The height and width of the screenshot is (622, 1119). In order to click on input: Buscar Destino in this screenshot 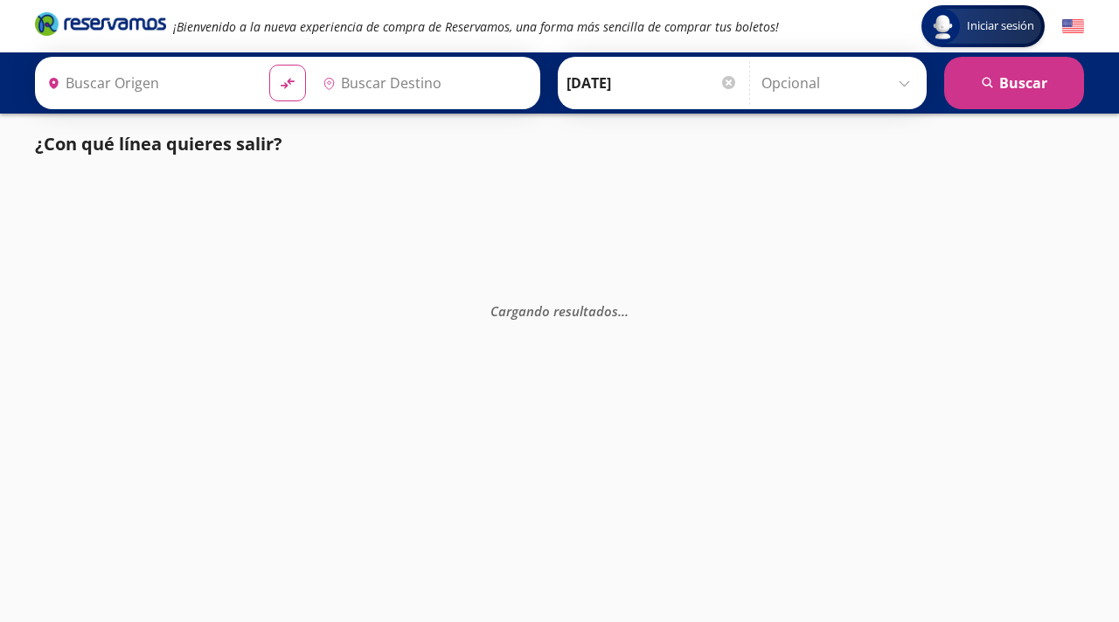, I will do `click(423, 83)`.